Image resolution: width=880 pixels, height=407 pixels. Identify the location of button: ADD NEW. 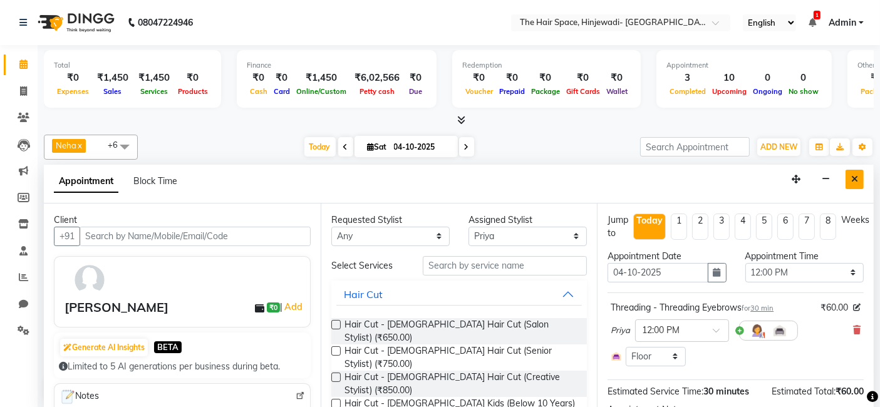
(779, 147).